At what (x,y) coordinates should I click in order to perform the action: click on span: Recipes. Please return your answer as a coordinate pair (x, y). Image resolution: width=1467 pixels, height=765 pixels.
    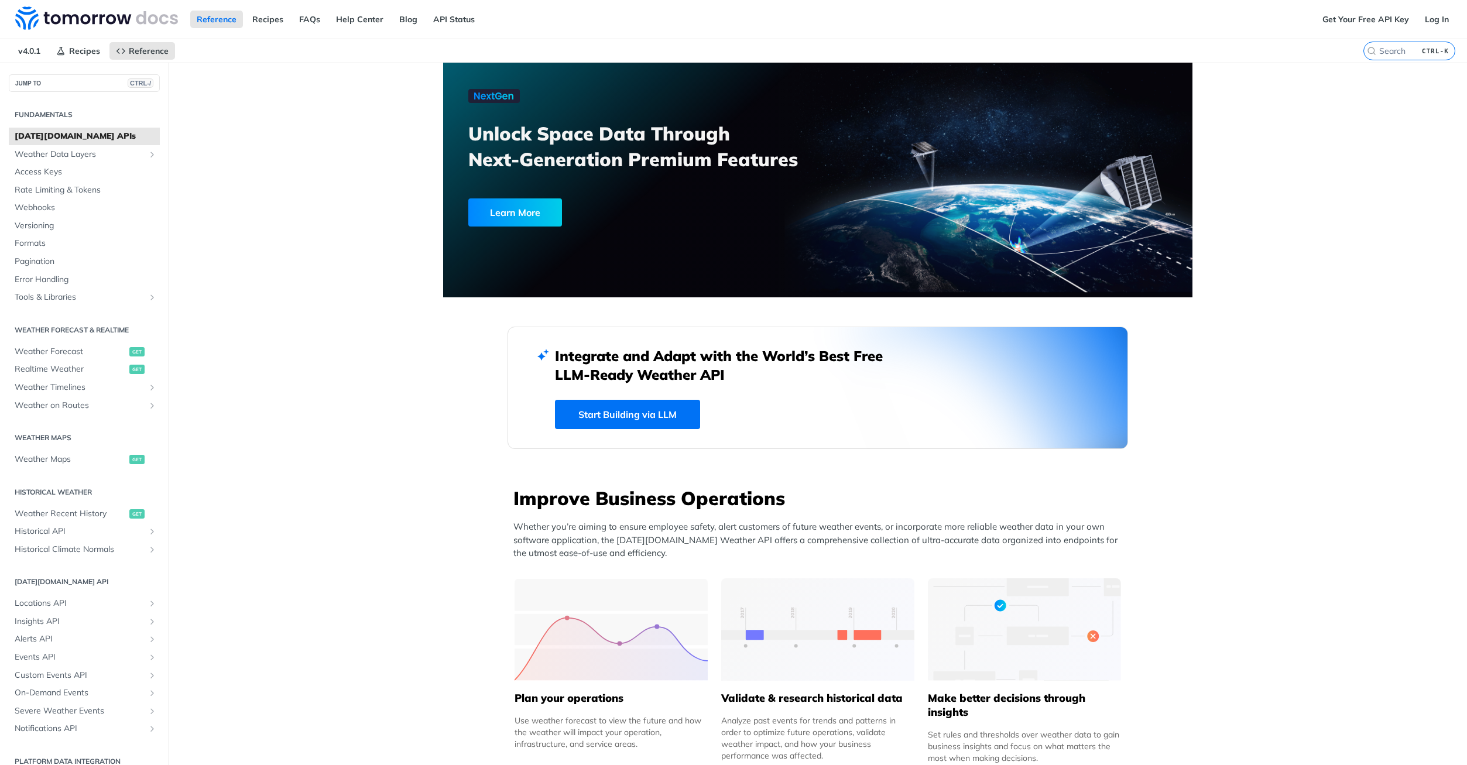
    Looking at the image, I should click on (84, 51).